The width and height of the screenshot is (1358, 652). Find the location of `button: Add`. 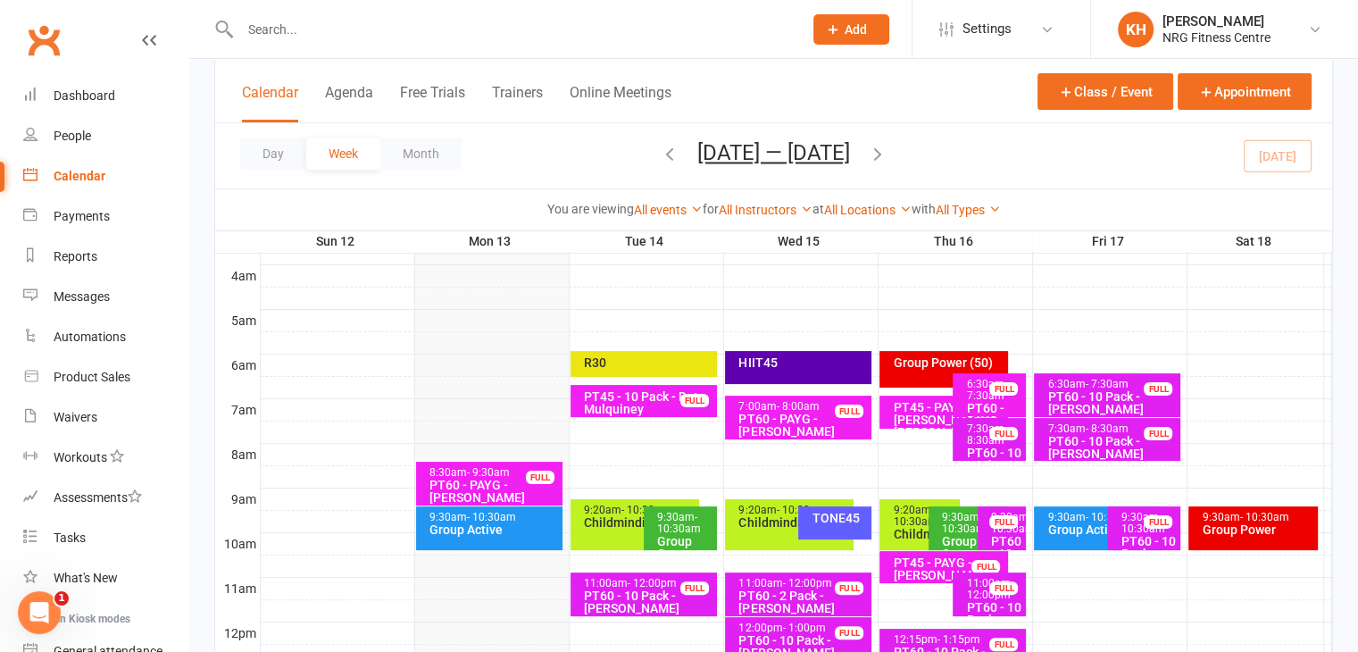

button: Add is located at coordinates (851, 29).